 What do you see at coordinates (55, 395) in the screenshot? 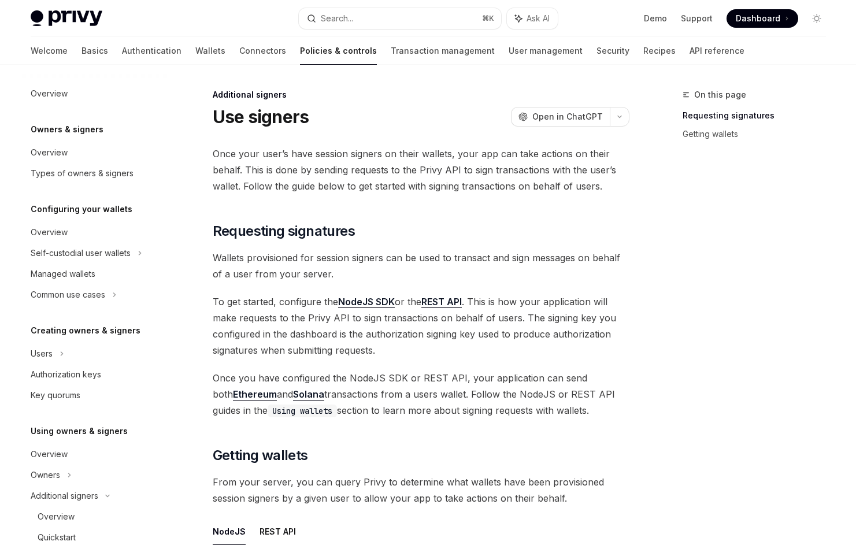
I see `div: Key quorums` at bounding box center [55, 395].